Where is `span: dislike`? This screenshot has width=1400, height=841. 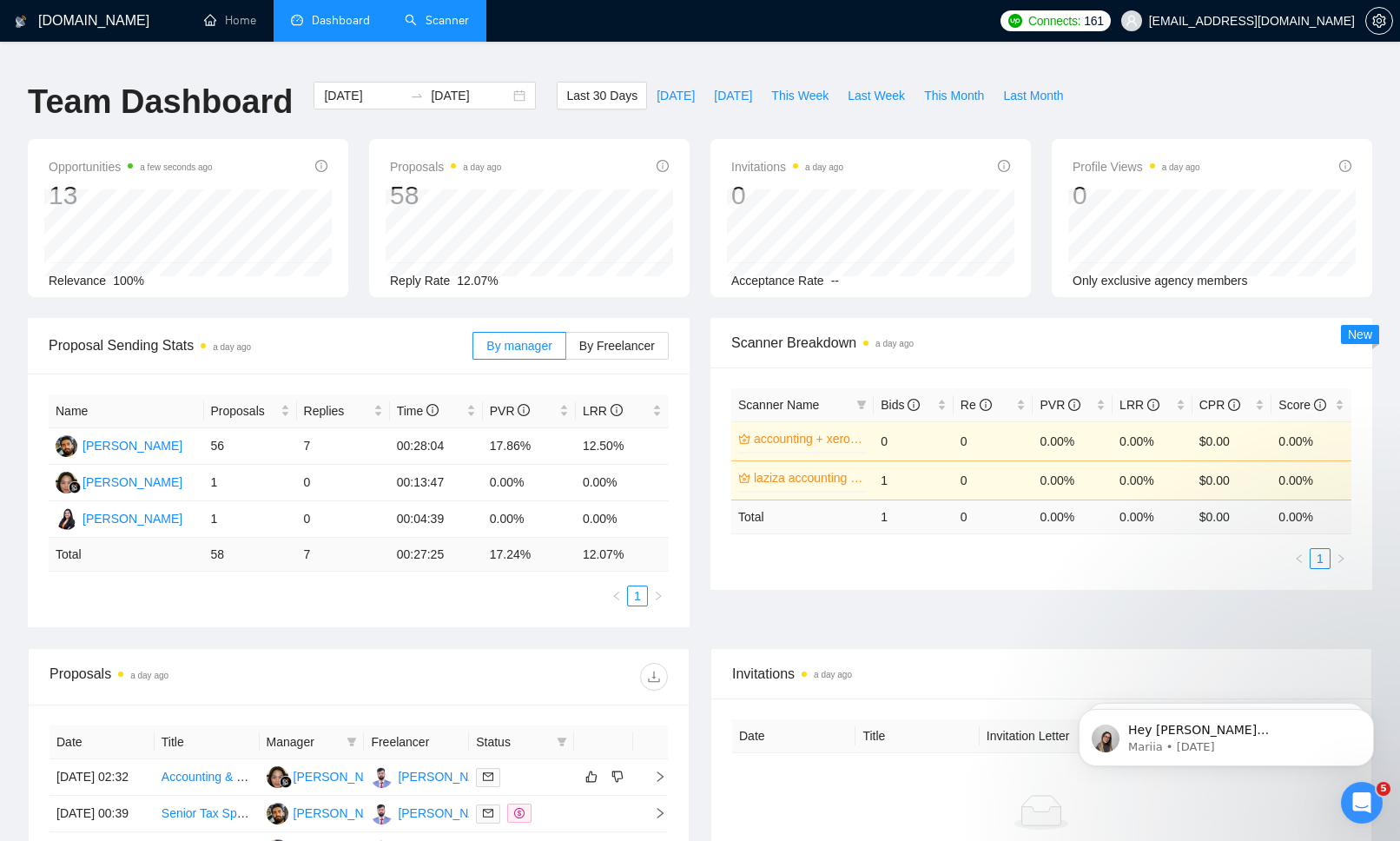 span: dislike is located at coordinates (617, 776).